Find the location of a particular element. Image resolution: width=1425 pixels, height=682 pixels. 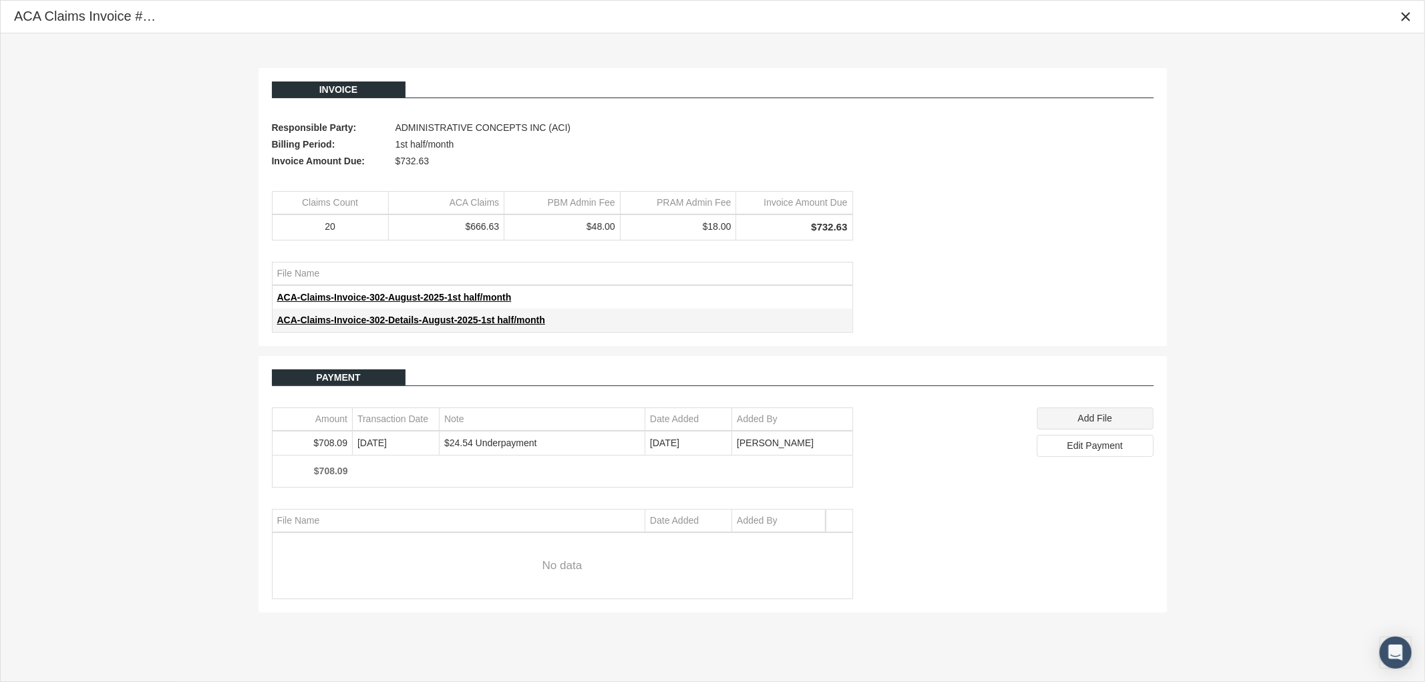

div: Open Intercom Messenger is located at coordinates (1395, 653).